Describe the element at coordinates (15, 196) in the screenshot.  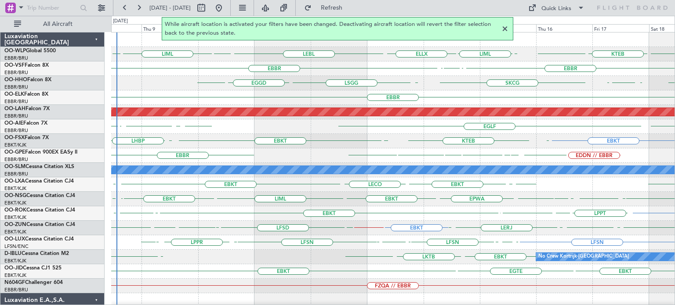
I see `span: OO-NSG` at that location.